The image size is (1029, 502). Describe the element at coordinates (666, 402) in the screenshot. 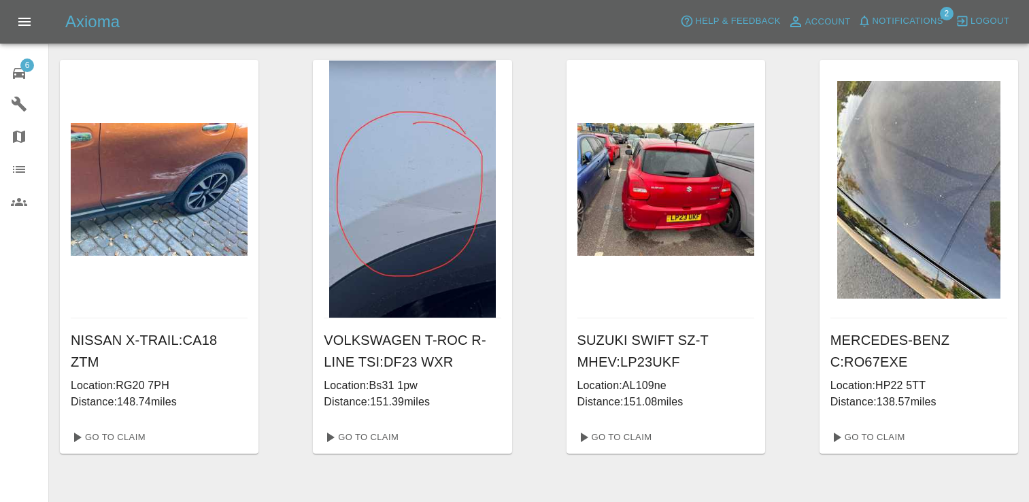

I see `p: Distance: 151.08 miles` at that location.